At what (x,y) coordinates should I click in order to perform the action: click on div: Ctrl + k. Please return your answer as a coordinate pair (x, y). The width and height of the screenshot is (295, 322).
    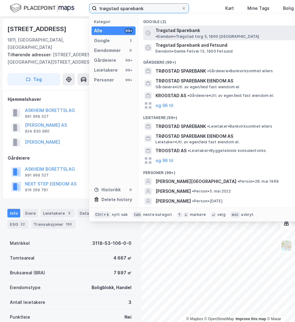
    Looking at the image, I should click on (102, 214).